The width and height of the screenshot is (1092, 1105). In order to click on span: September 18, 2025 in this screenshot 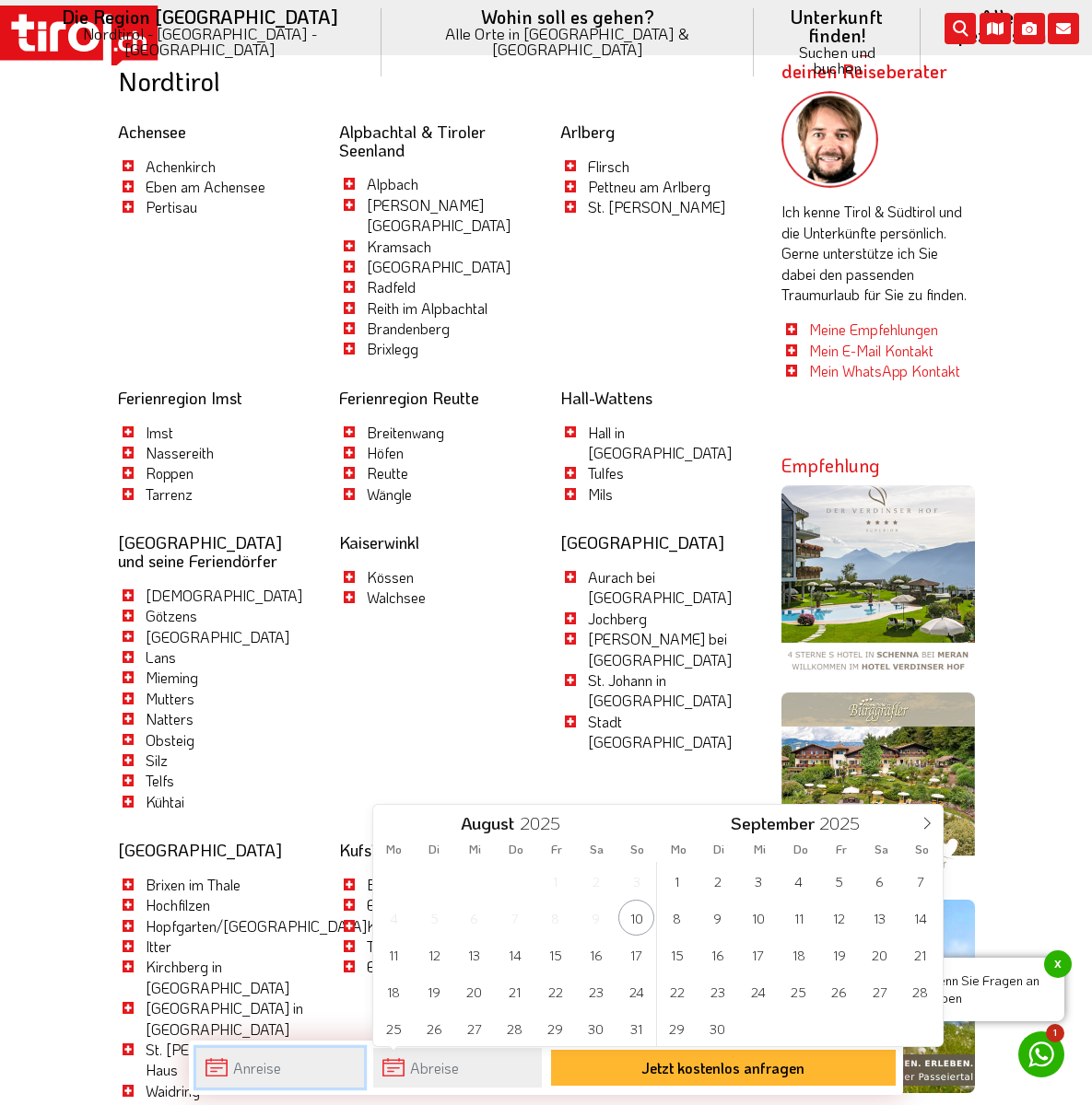, I will do `click(798, 954)`.